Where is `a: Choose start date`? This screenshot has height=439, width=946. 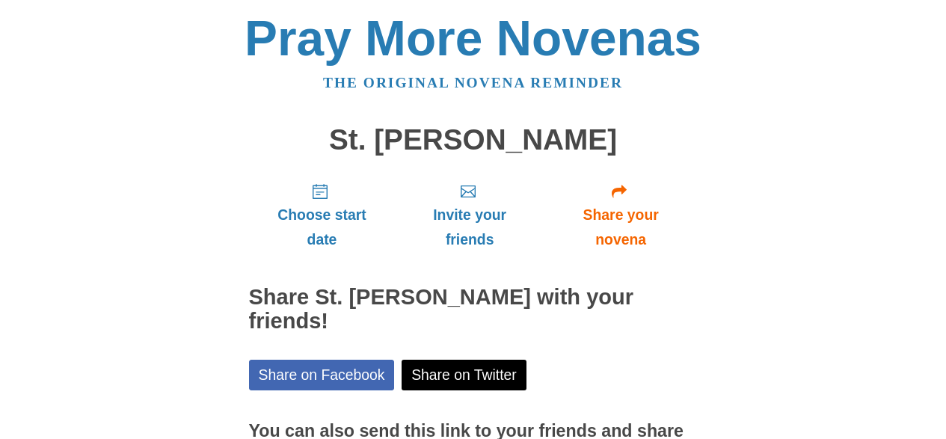
a: Choose start date is located at coordinates (322, 215).